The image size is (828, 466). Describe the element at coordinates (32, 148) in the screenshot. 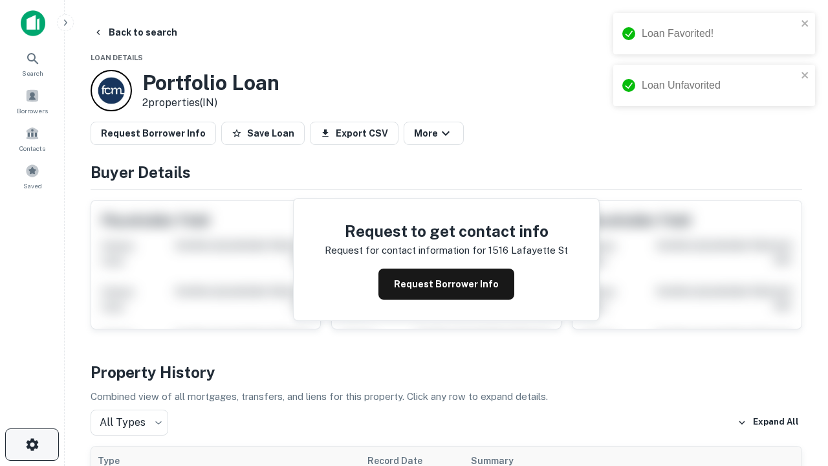

I see `span: Contacts` at that location.